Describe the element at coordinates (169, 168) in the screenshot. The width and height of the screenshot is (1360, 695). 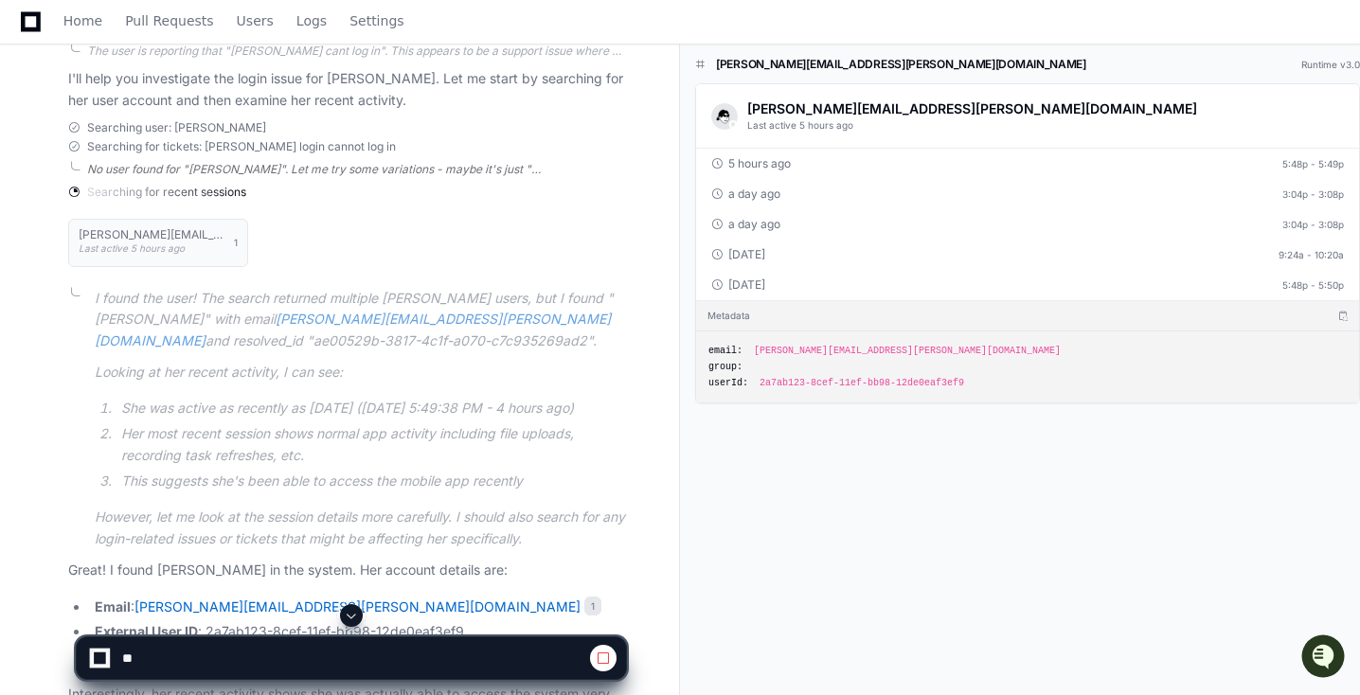
I see `div: We're offline, but we'll be back soon!` at that location.